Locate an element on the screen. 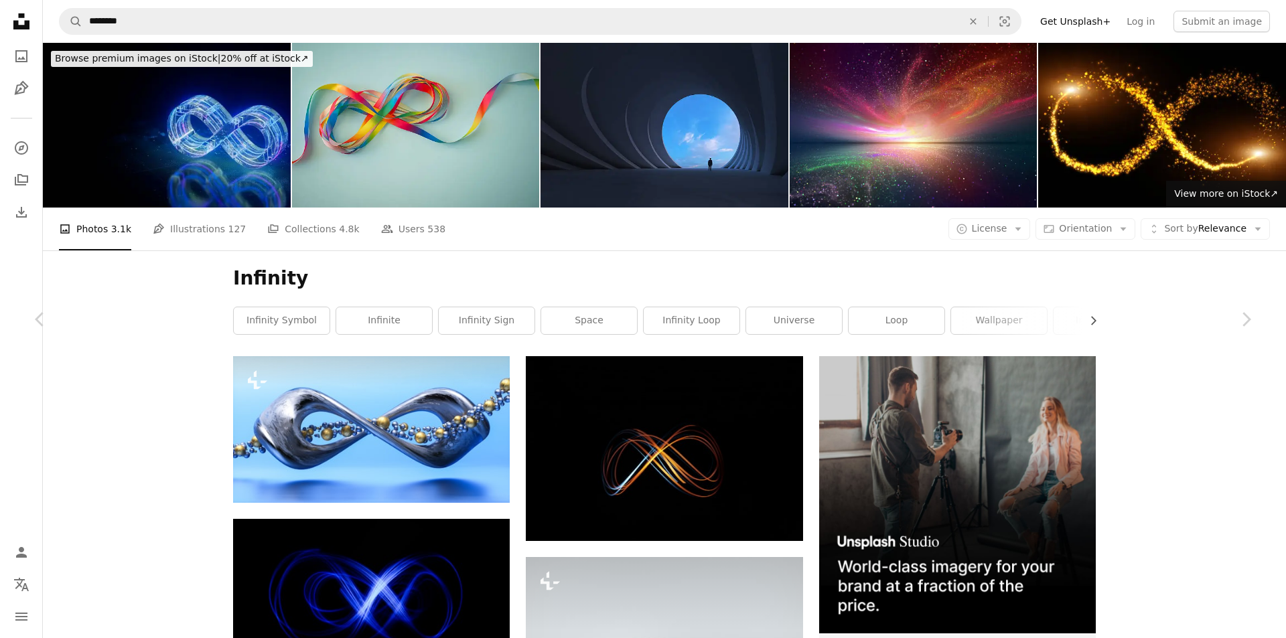  button: Orientation is located at coordinates (1085, 229).